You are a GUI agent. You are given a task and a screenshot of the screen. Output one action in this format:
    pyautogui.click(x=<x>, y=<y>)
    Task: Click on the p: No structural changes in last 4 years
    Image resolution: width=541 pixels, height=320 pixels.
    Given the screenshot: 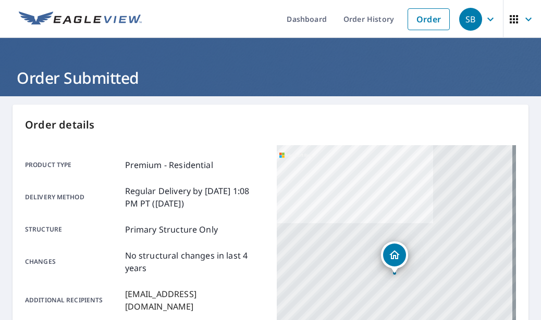 What is the action you would take?
    pyautogui.click(x=194, y=262)
    